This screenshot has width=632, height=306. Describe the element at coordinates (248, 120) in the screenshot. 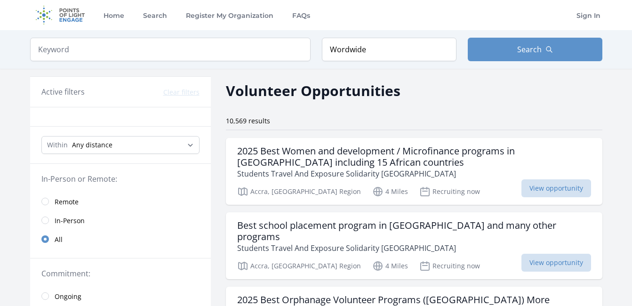

I see `span: 10,569 results` at that location.